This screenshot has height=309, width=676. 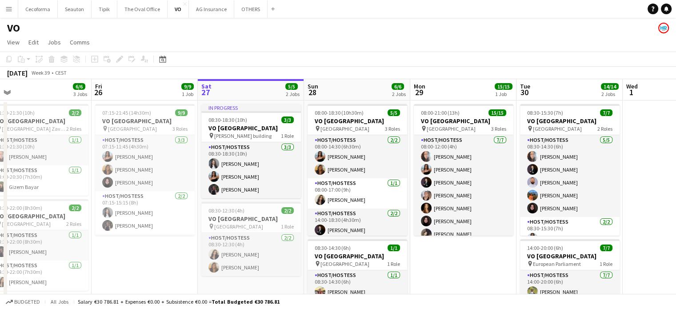 I want to click on span: 1, so click(x=631, y=92).